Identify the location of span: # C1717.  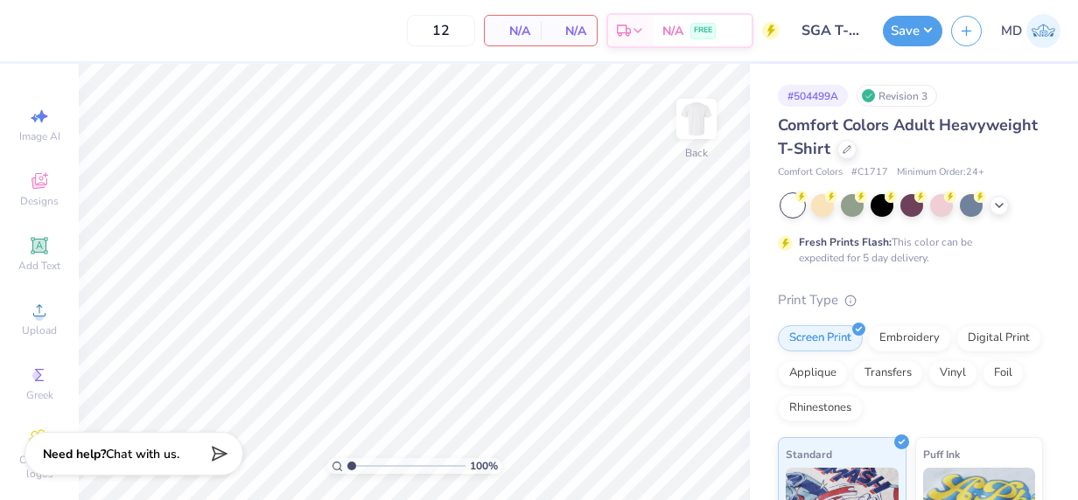
(870, 172).